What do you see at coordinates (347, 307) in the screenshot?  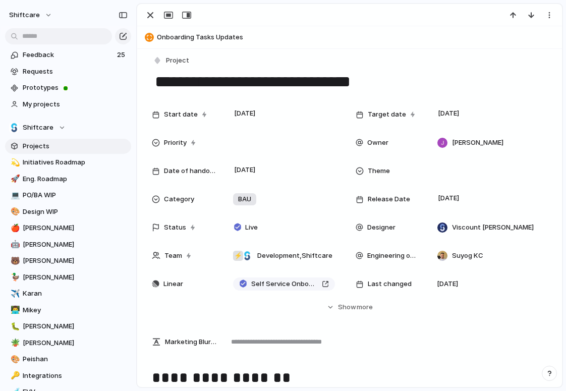 I see `span: Show` at bounding box center [347, 307].